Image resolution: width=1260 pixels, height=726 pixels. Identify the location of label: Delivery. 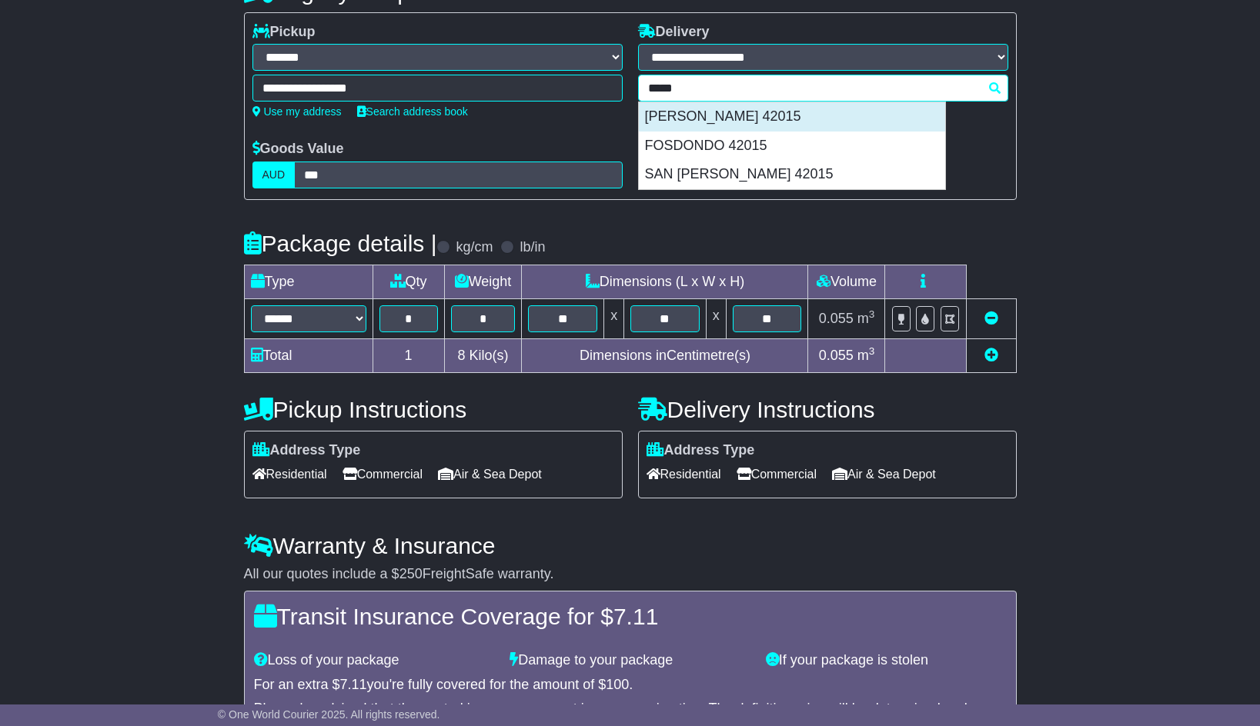
(673, 32).